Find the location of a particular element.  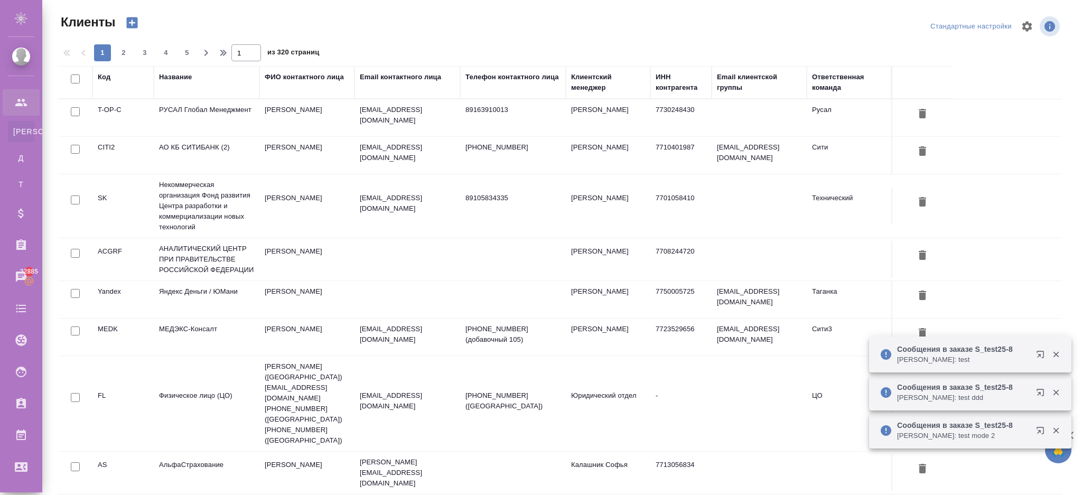

span: 5 is located at coordinates (187, 53).